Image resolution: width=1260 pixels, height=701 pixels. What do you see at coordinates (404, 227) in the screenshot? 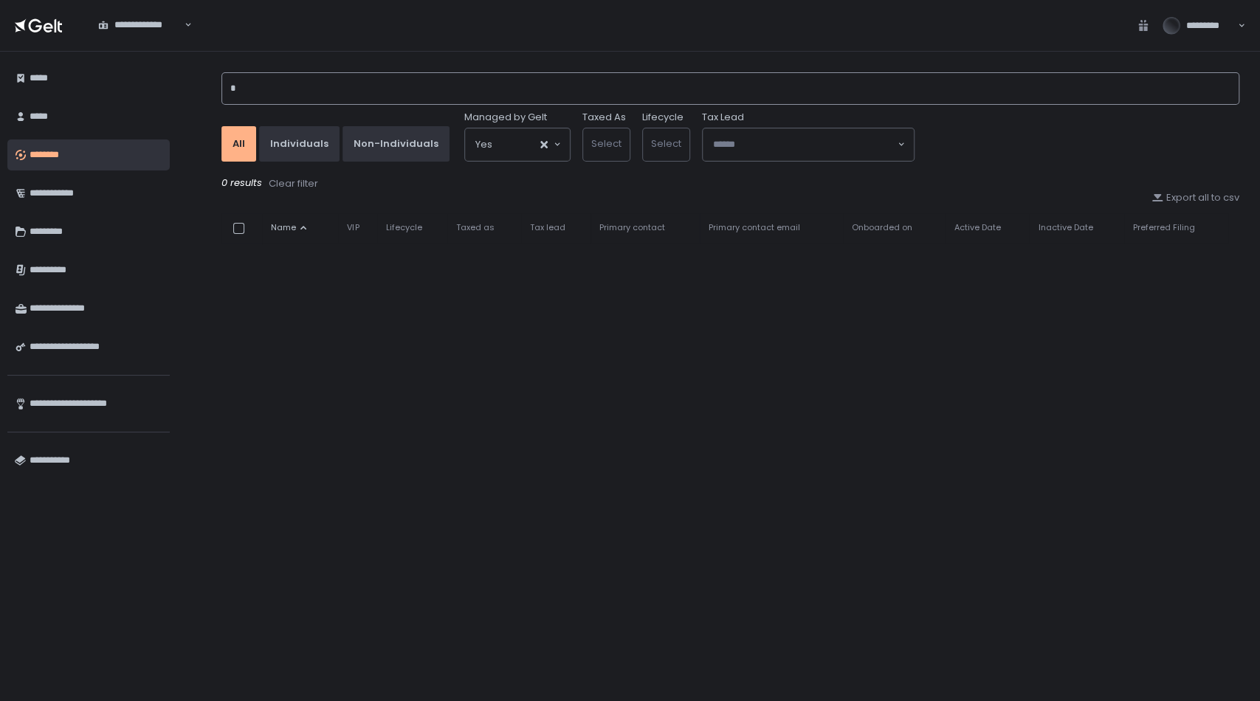
I see `span: Lifecycle` at bounding box center [404, 227].